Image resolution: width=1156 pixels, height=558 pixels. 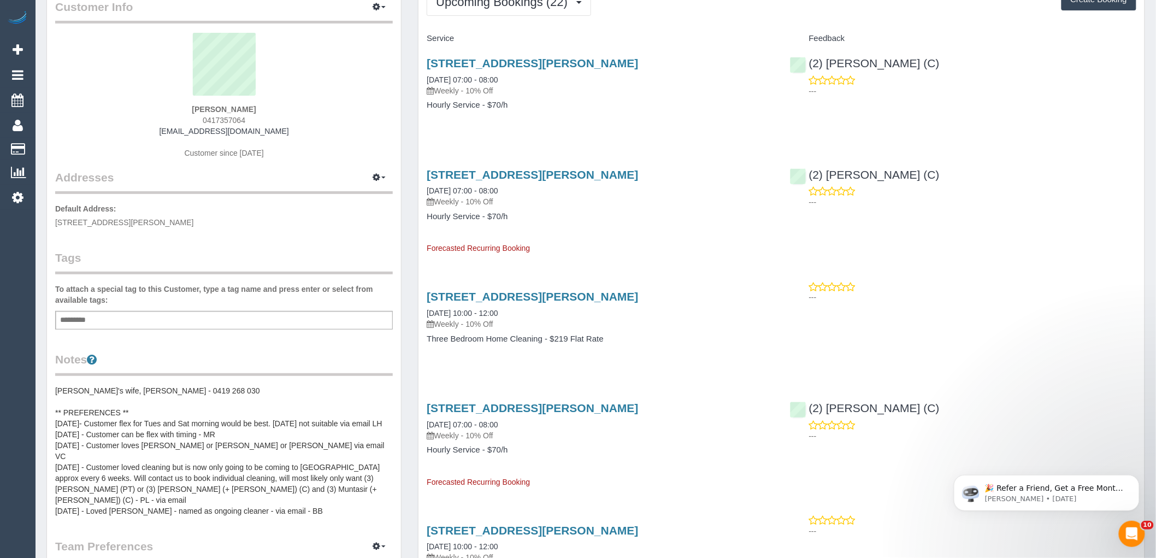 I want to click on span: 10, so click(x=1147, y=525).